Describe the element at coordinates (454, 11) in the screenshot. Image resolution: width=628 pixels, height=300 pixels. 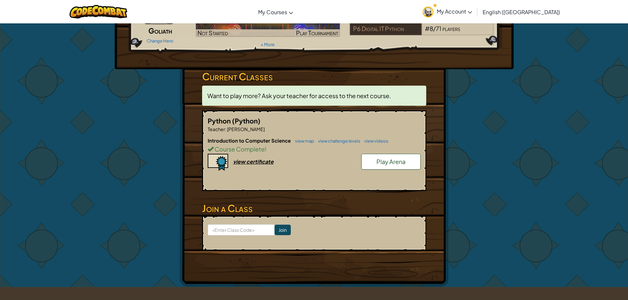
I see `span: My Account` at that location.